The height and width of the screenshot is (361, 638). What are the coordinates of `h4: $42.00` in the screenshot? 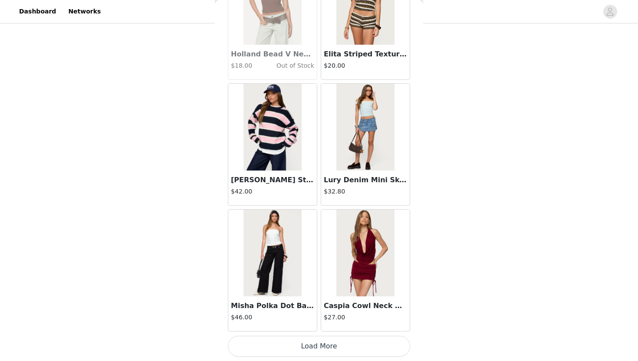 It's located at (272, 191).